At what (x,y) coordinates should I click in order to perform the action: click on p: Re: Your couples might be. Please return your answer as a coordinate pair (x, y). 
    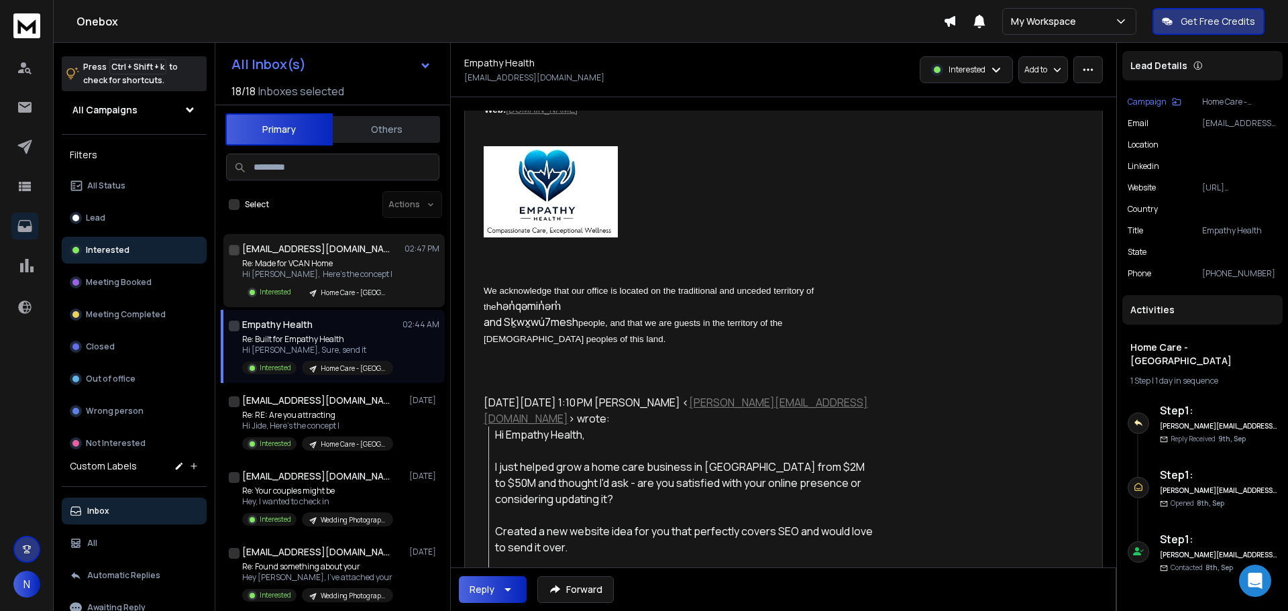
    Looking at the image, I should click on (317, 491).